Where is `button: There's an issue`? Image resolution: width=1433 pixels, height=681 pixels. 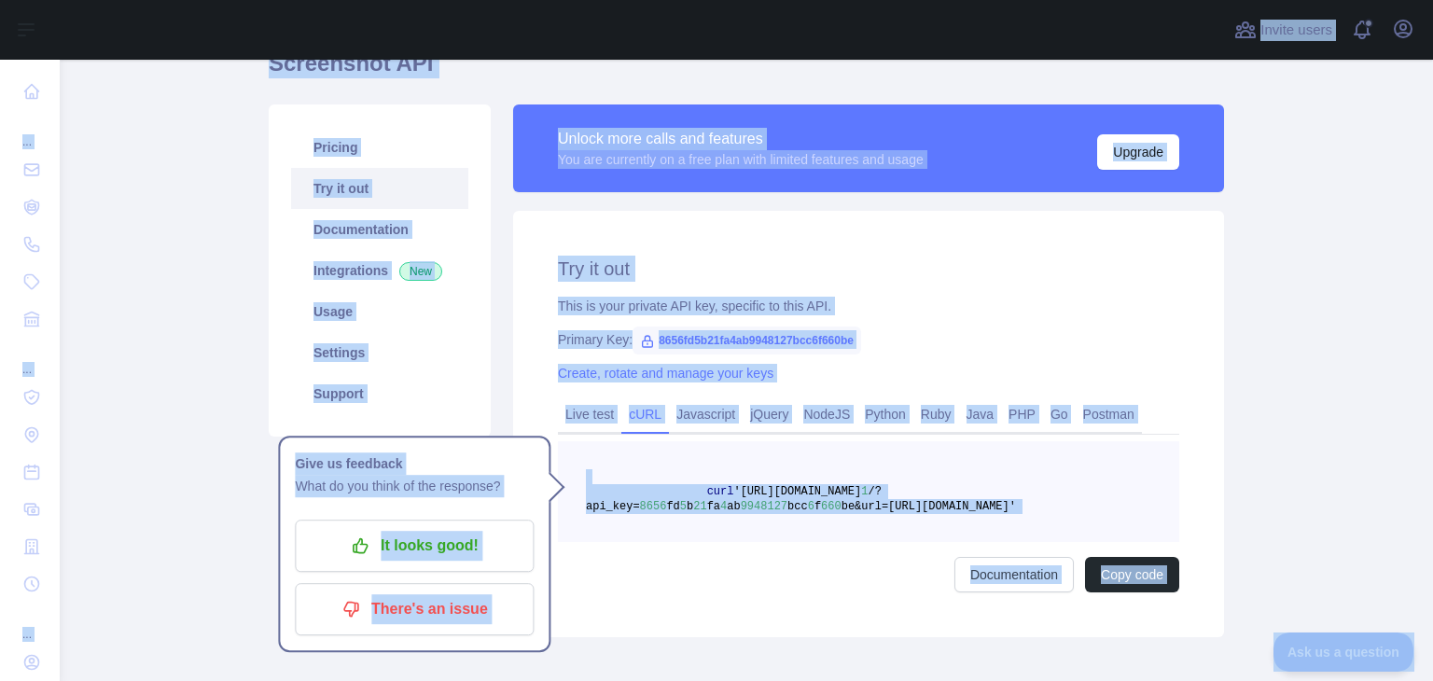 button: There's an issue is located at coordinates (414, 609).